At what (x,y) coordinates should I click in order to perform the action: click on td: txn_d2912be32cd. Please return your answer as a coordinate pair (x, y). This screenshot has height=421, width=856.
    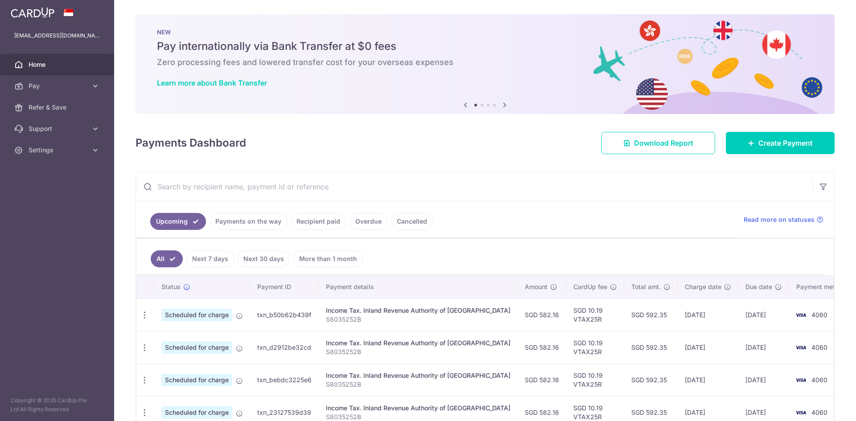
    Looking at the image, I should click on (284, 347).